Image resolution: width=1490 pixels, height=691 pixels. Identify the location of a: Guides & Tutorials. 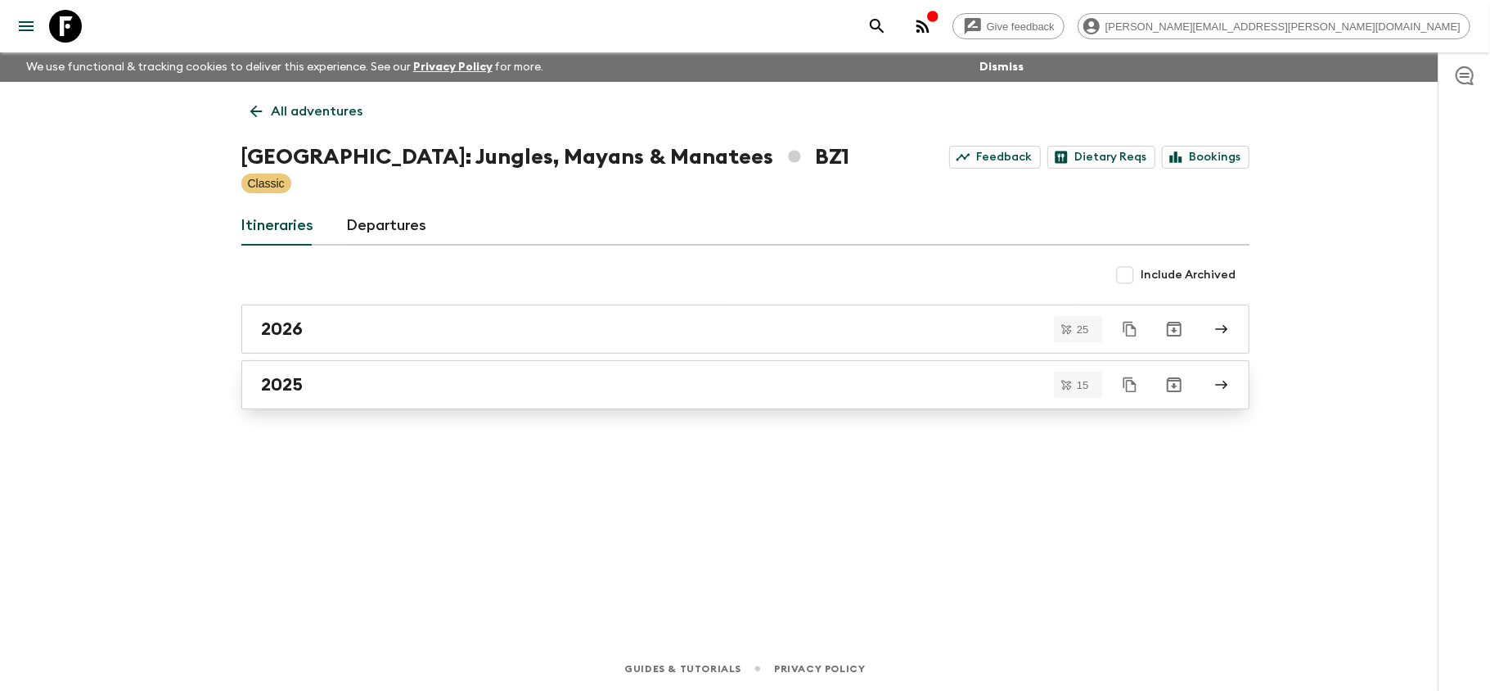
(682, 669).